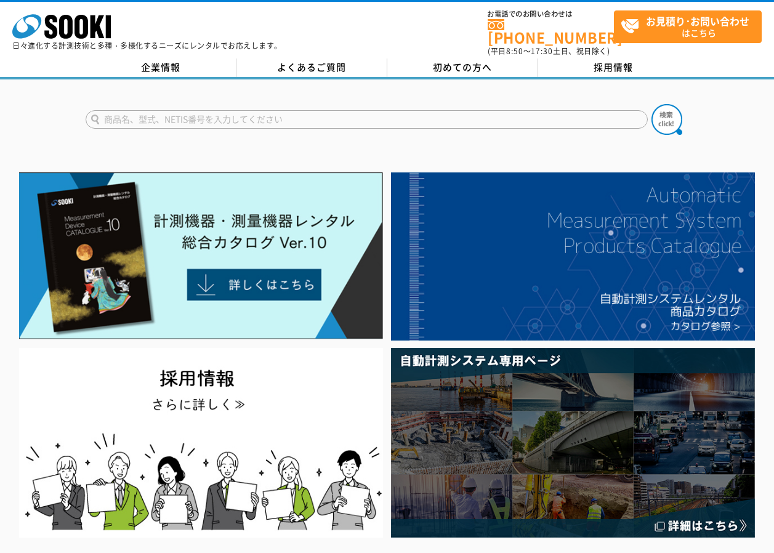 The height and width of the screenshot is (553, 774). Describe the element at coordinates (312, 68) in the screenshot. I see `a: よくあるご質問` at that location.